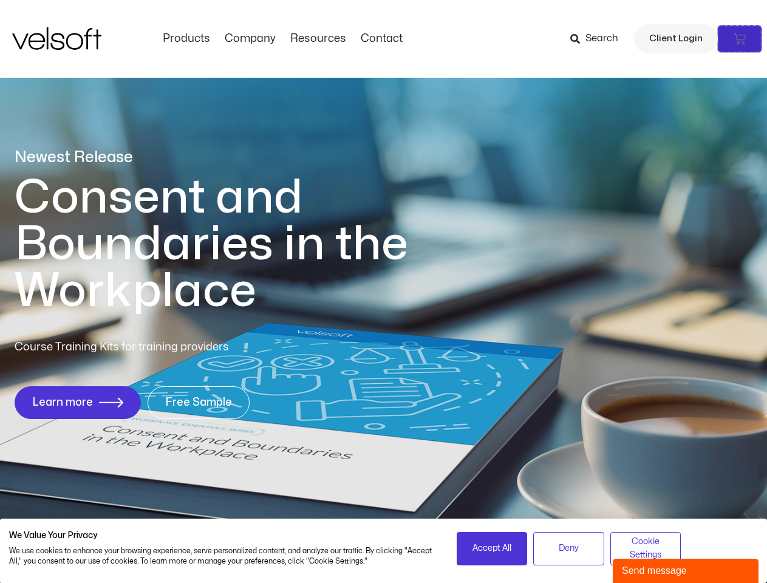  I want to click on img: Velsoft Training Materials, so click(56, 38).